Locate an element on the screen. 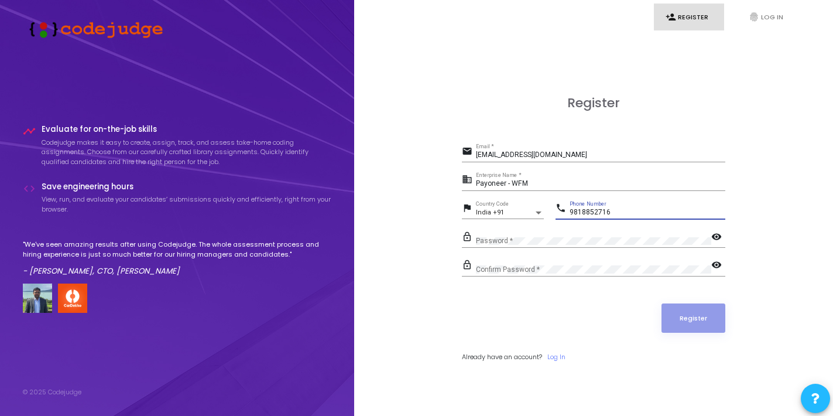 This screenshot has height=416, width=833. i: fingerprint is located at coordinates (754, 17).